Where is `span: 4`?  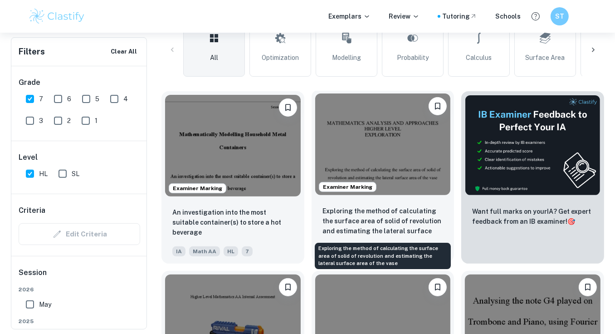
span: 4 is located at coordinates (126, 99).